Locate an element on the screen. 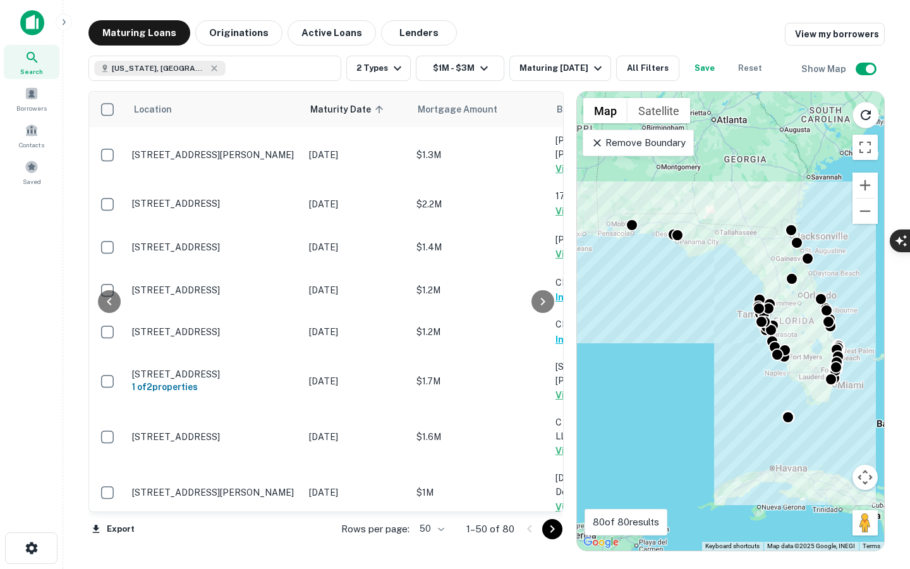  button: Reset is located at coordinates (750, 68).